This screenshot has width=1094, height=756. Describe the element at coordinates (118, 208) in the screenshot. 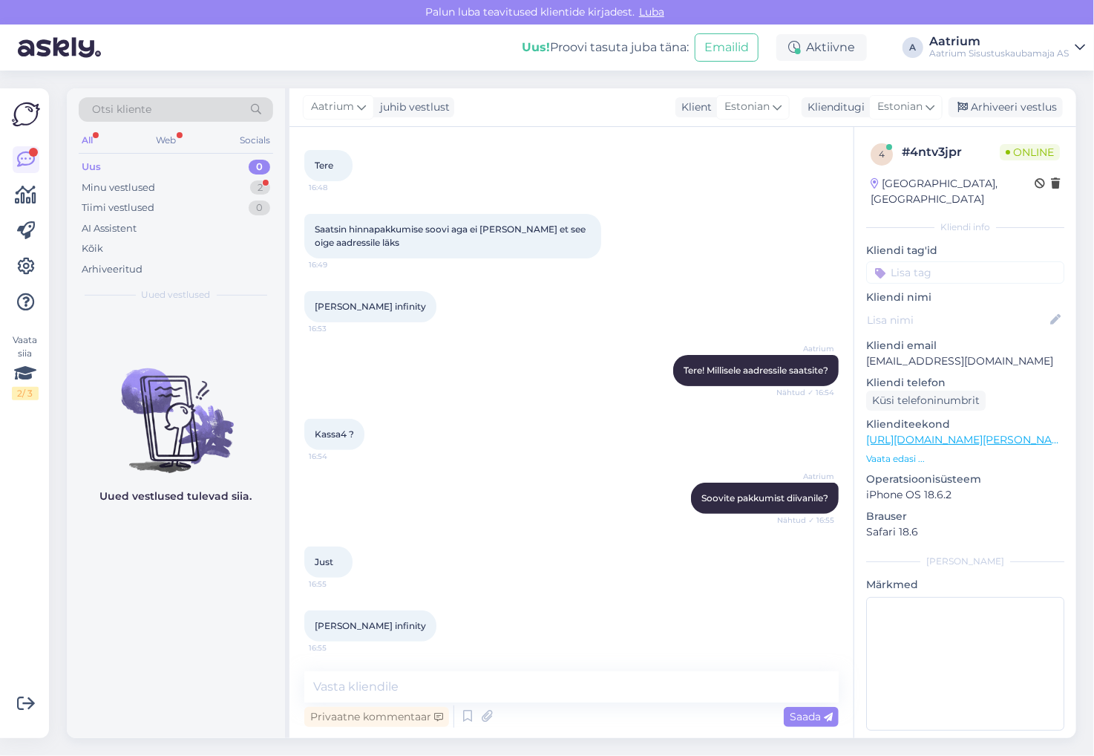

I see `div: Tiimi vestlused` at that location.